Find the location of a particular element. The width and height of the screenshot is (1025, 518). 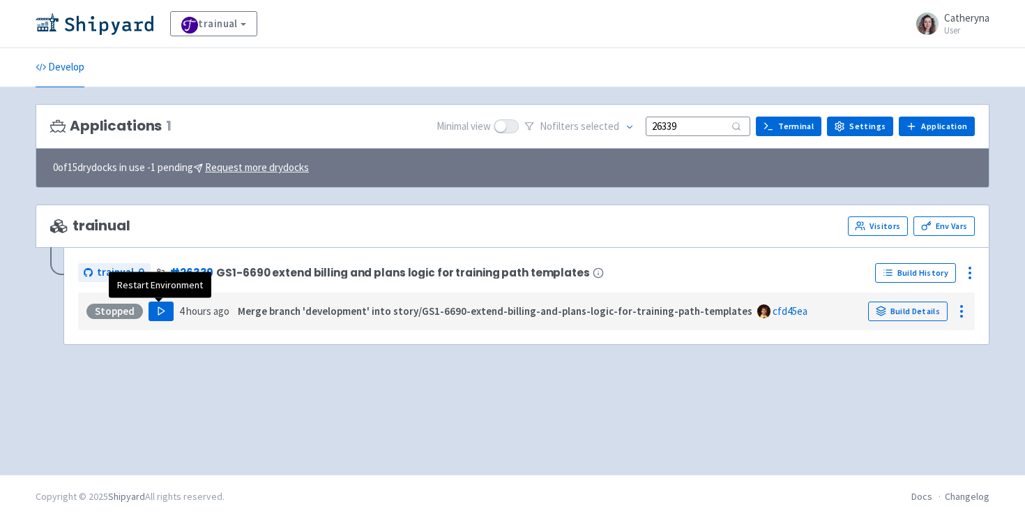

span: Catheryna is located at coordinates (967, 17).